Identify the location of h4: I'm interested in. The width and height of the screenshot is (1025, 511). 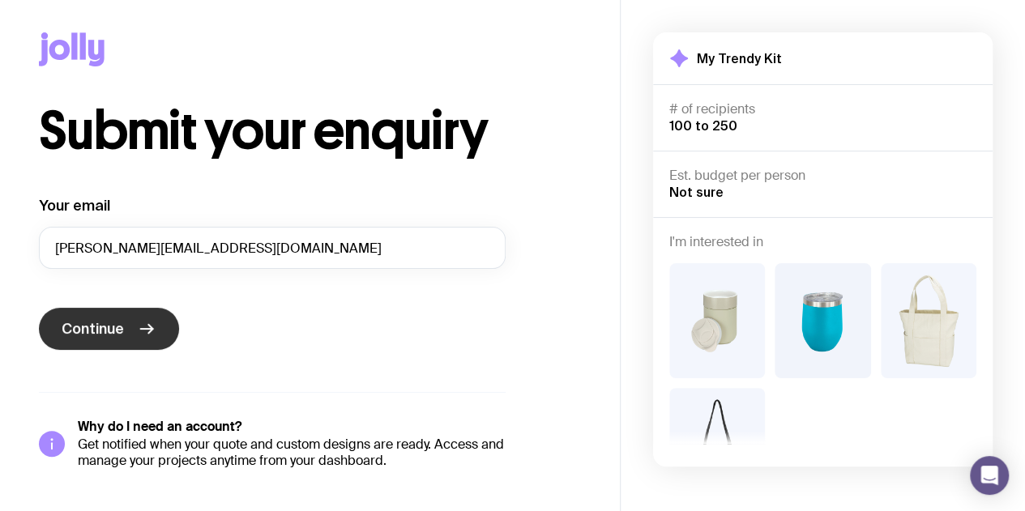
(822, 242).